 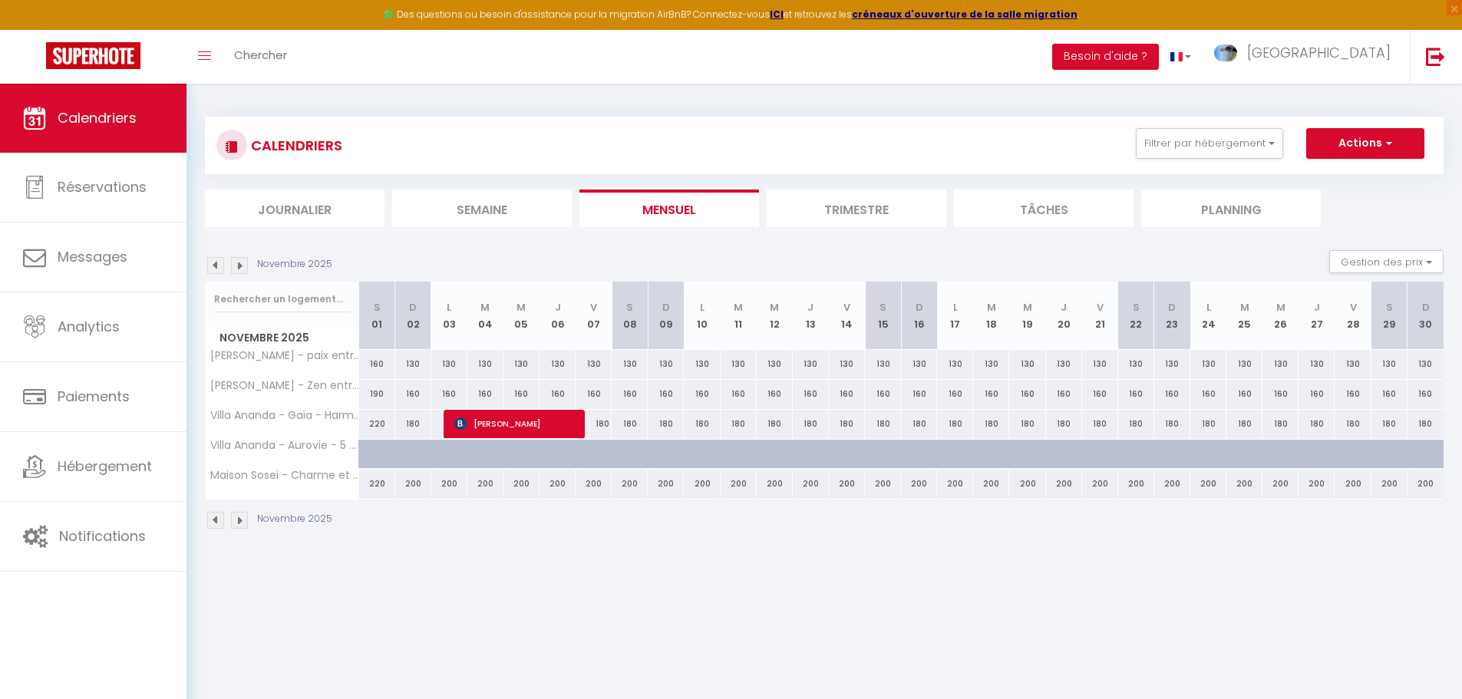 I want to click on th: 29, so click(x=1389, y=315).